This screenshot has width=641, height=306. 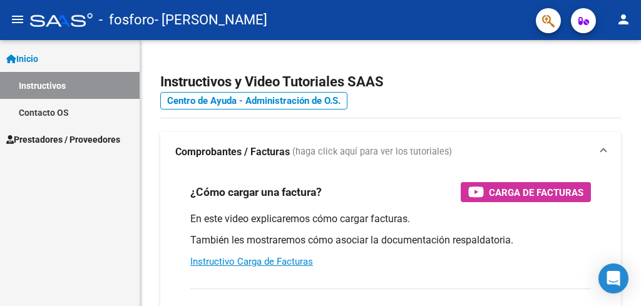 I want to click on span: Inicio, so click(x=22, y=59).